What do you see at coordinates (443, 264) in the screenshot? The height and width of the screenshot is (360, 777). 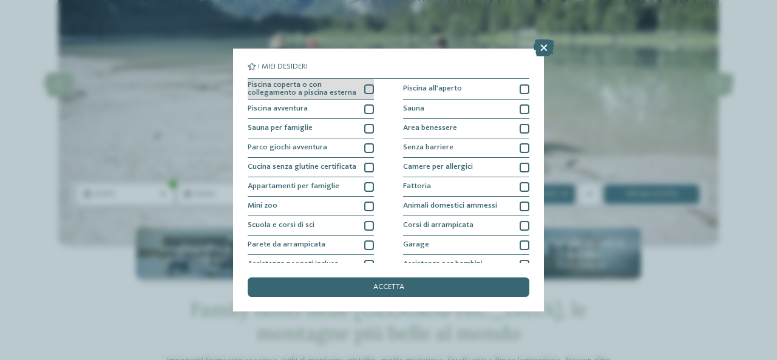 I see `span: Assistenza per bambini` at bounding box center [443, 264].